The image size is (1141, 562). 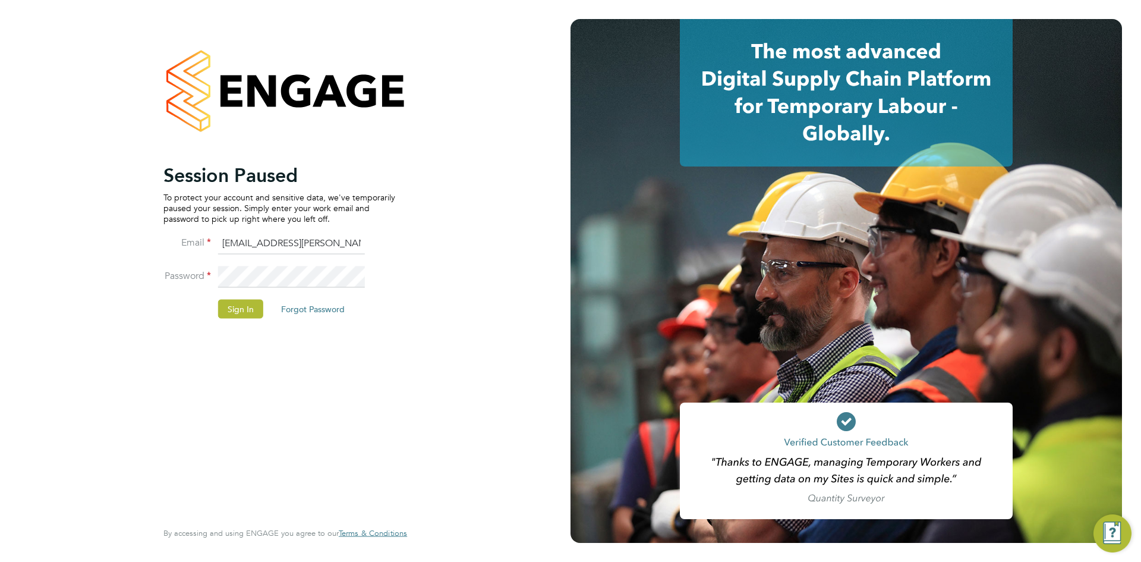 I want to click on h2: Session Paused, so click(x=279, y=175).